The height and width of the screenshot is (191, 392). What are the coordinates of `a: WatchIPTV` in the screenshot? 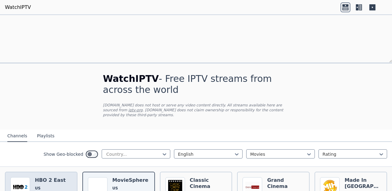 It's located at (18, 7).